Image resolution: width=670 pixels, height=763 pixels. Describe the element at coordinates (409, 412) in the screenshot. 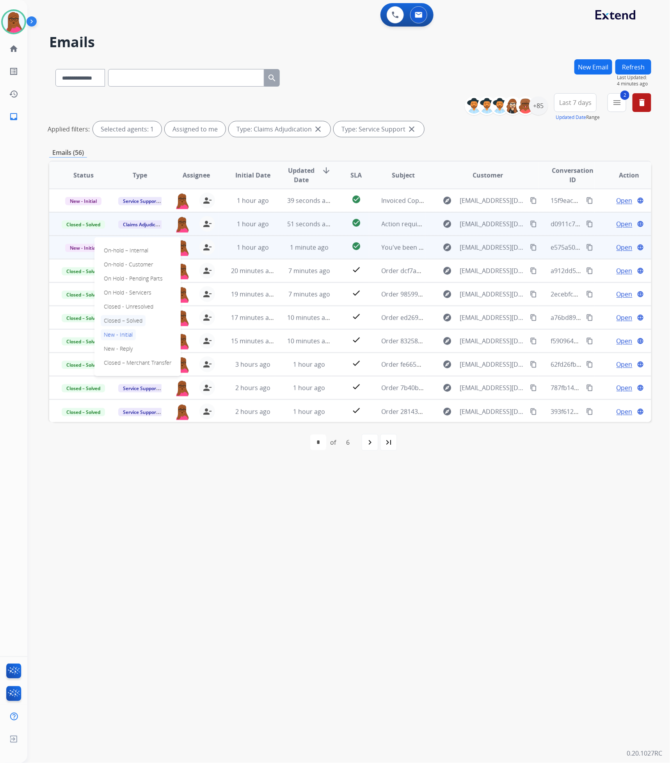

I see `span: Order 2814338847` at that location.